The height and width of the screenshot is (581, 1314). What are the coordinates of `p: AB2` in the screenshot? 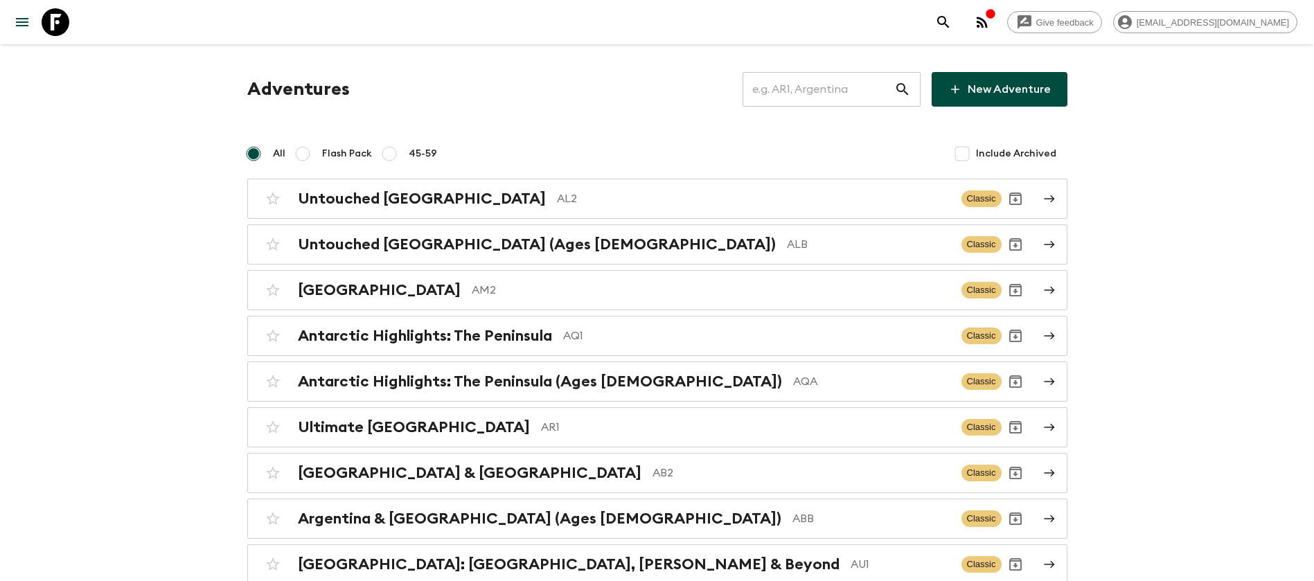 It's located at (802, 473).